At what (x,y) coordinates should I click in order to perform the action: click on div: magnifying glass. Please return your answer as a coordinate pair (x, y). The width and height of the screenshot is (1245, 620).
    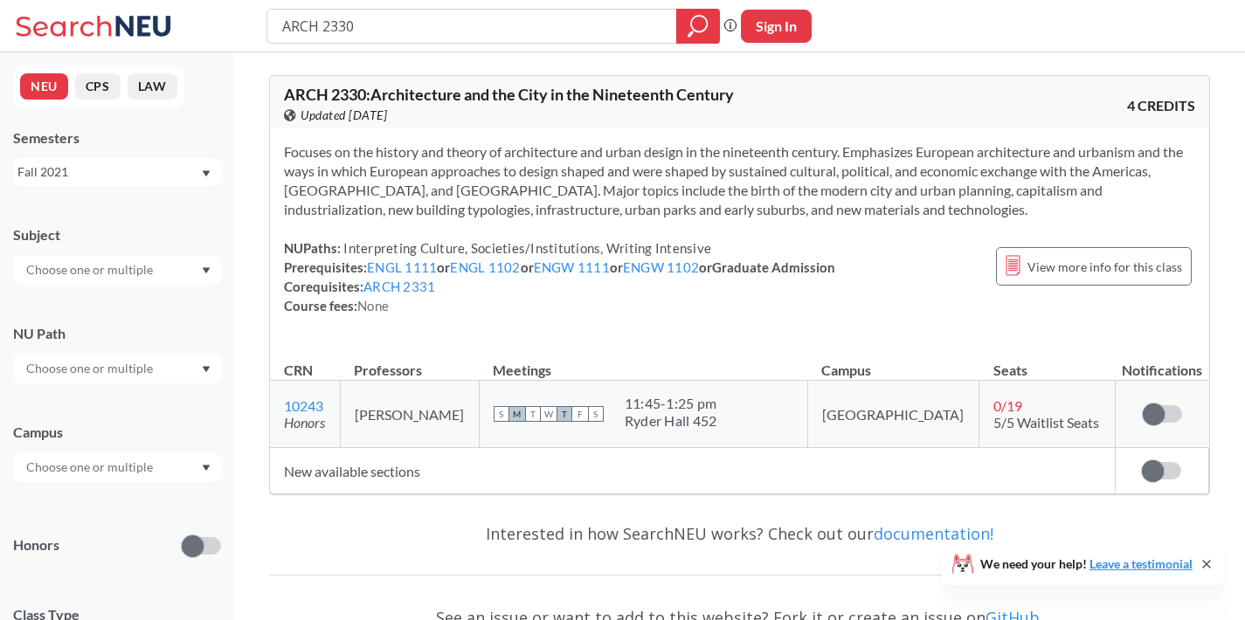
    Looking at the image, I should click on (698, 26).